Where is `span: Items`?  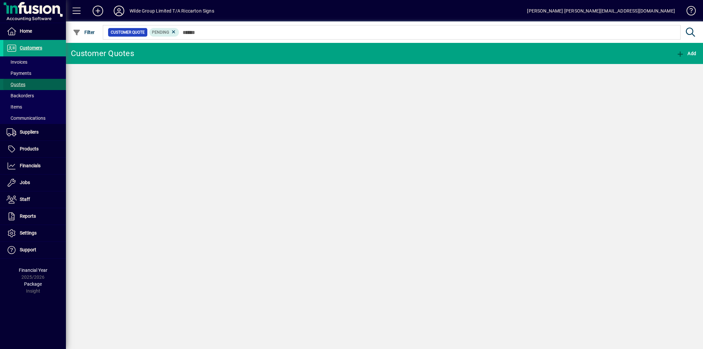
span: Items is located at coordinates (14, 107).